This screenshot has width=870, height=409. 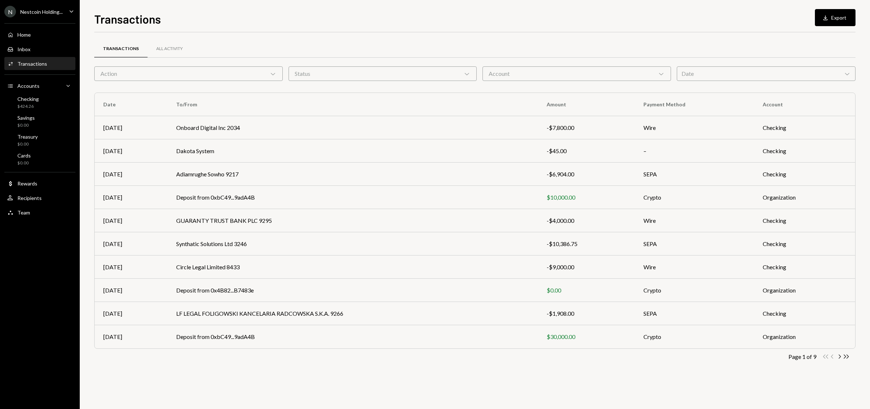 I want to click on th: To/From, so click(x=353, y=104).